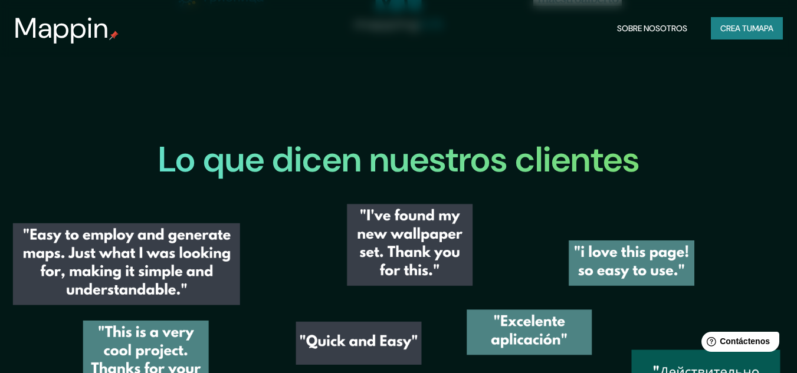 The height and width of the screenshot is (373, 797). What do you see at coordinates (736, 28) in the screenshot?
I see `font: Crea tu` at bounding box center [736, 28].